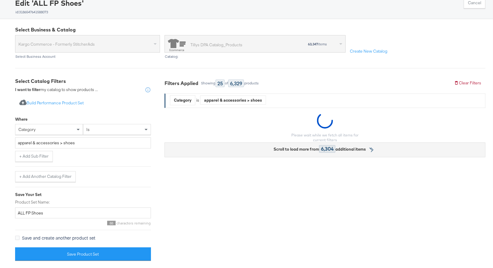  Describe the element at coordinates (83, 81) in the screenshot. I see `div: Select Catalog Filters` at that location.